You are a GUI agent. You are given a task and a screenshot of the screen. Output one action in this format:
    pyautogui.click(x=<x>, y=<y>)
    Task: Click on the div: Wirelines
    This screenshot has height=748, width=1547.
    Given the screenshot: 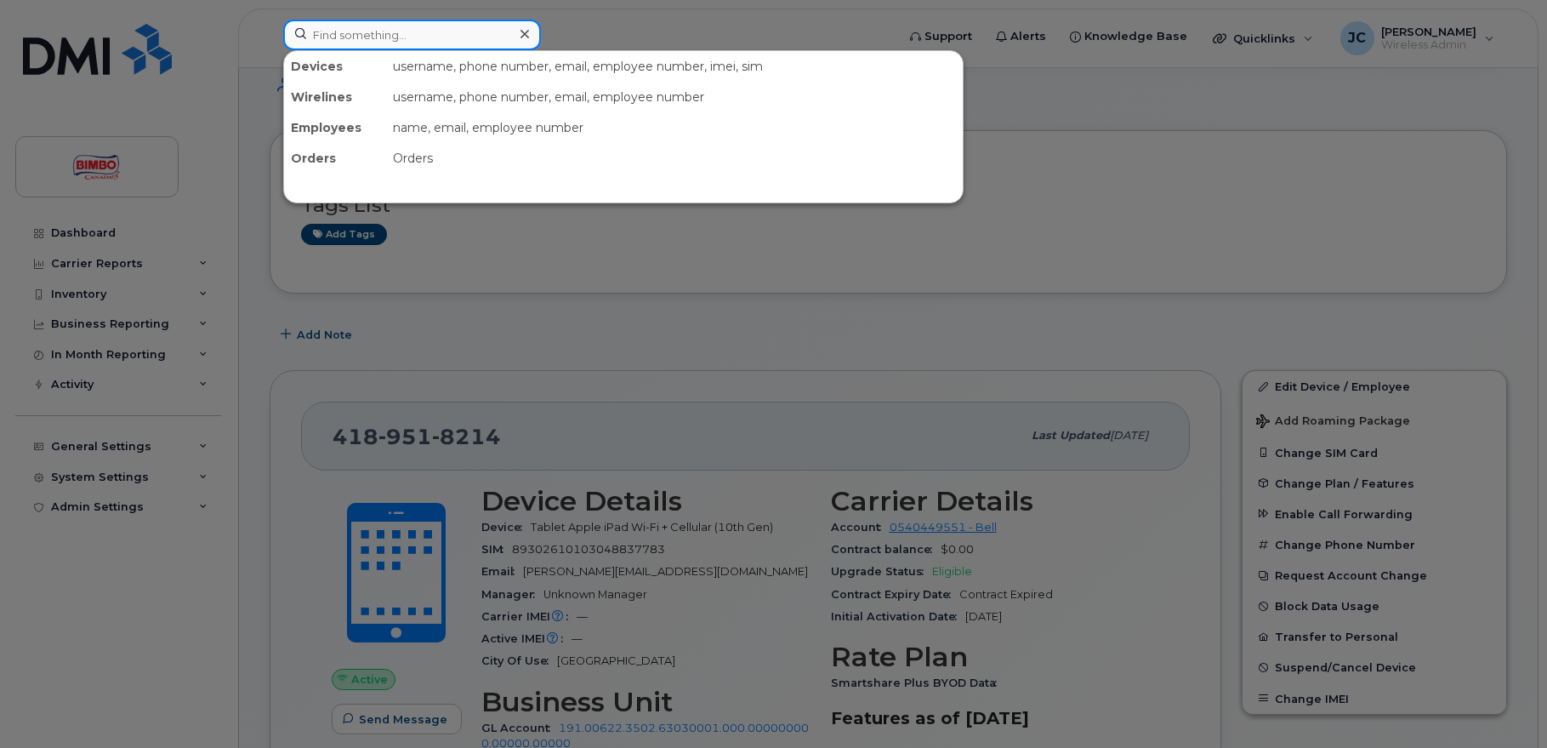 What is the action you would take?
    pyautogui.click(x=335, y=97)
    